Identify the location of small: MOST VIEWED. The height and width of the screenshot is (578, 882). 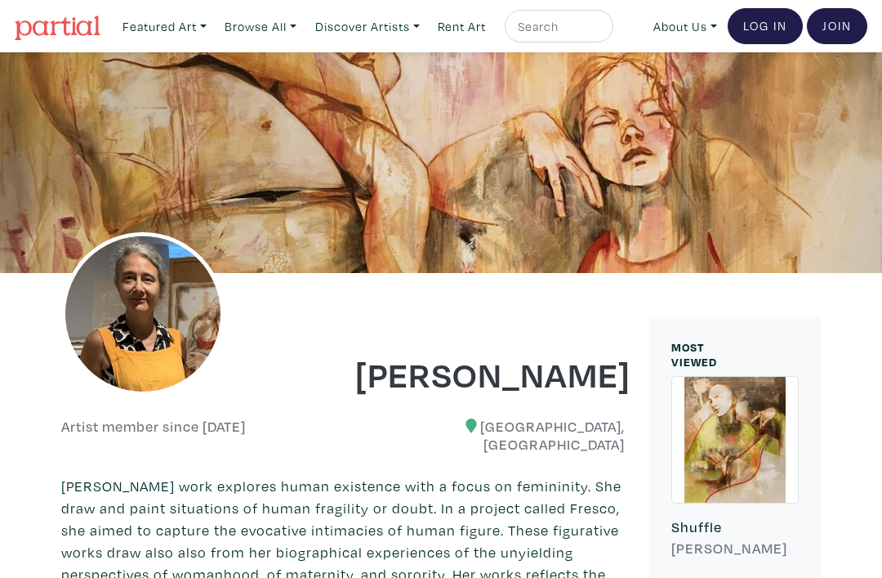
(695, 354).